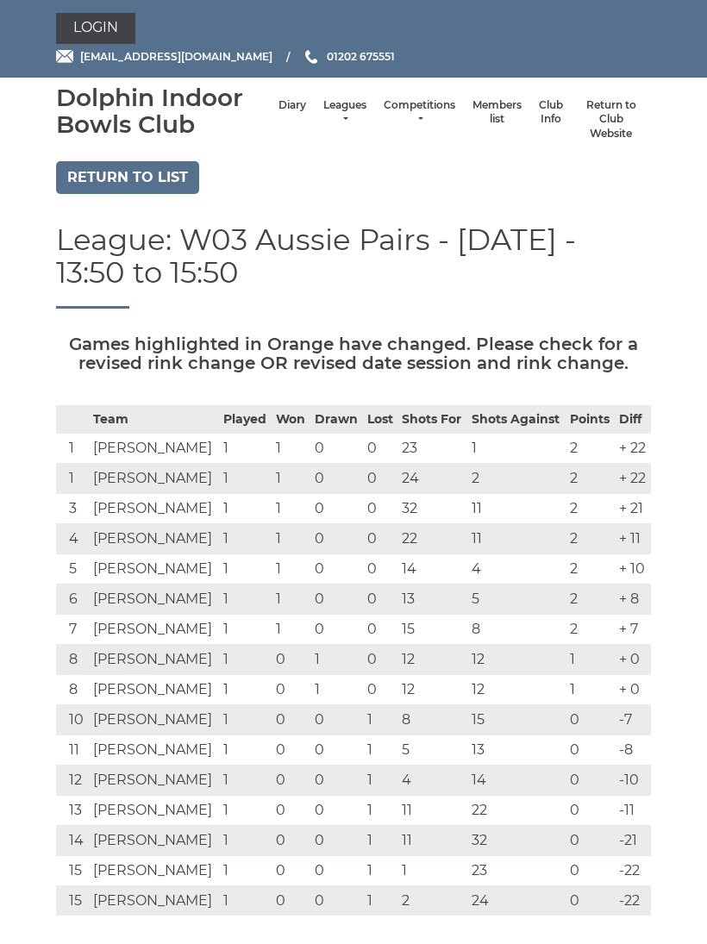 Image resolution: width=707 pixels, height=944 pixels. Describe the element at coordinates (72, 720) in the screenshot. I see `td: 10` at that location.